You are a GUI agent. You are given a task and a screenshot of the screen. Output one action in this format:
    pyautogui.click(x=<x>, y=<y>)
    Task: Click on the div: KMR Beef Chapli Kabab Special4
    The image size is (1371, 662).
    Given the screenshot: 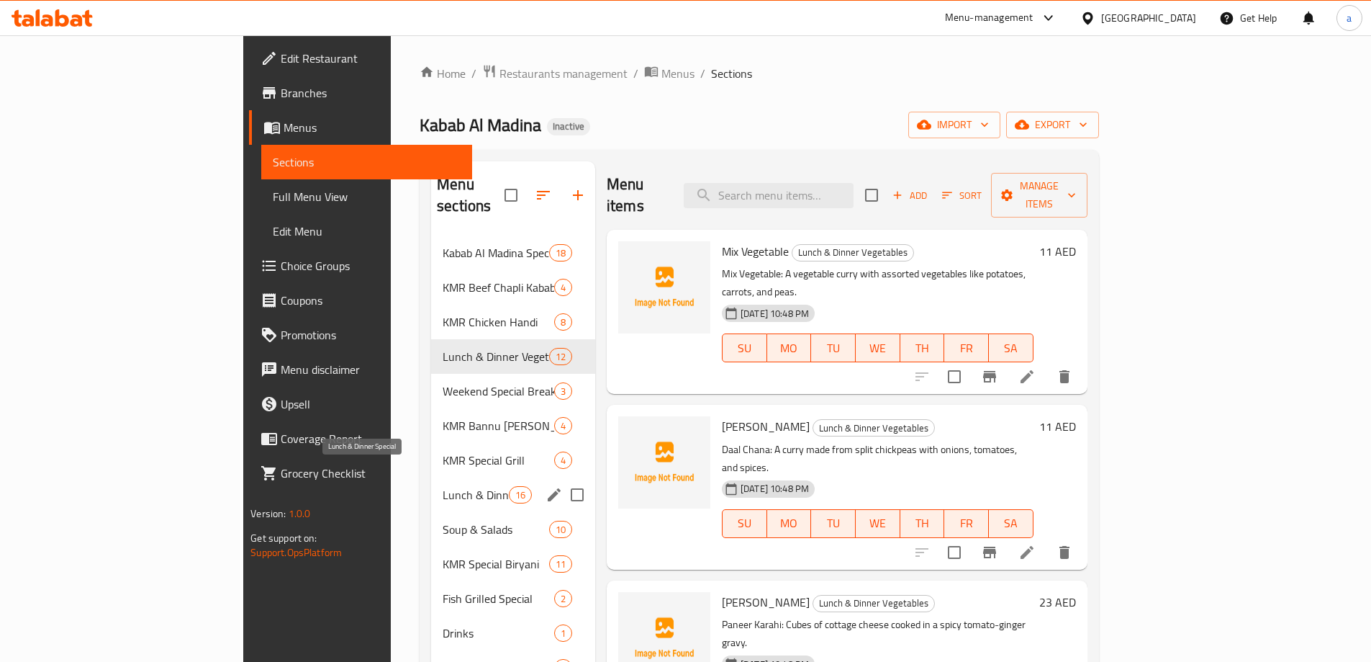 What is the action you would take?
    pyautogui.click(x=513, y=287)
    